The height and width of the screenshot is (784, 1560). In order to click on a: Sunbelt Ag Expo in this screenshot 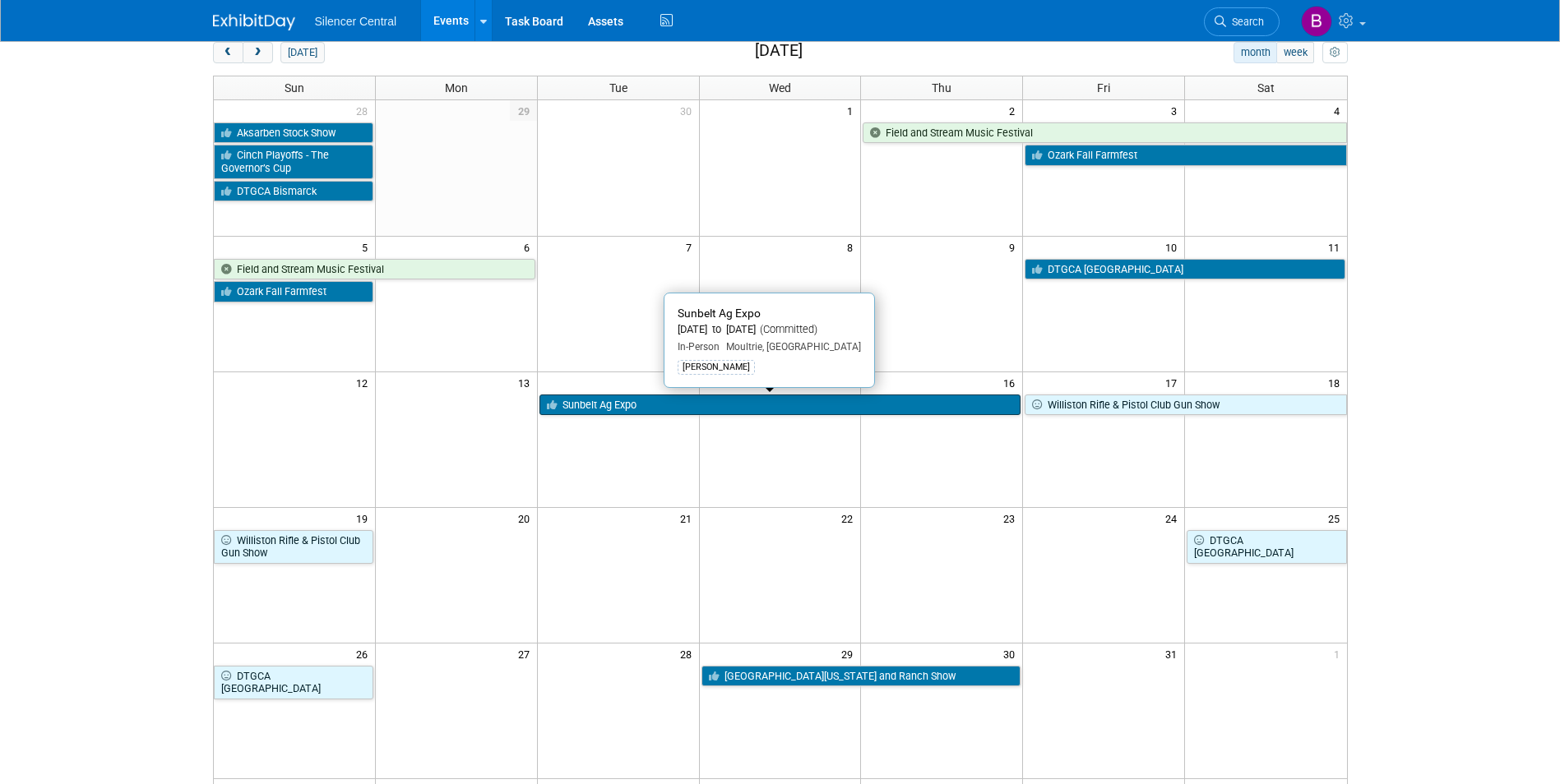, I will do `click(780, 405)`.